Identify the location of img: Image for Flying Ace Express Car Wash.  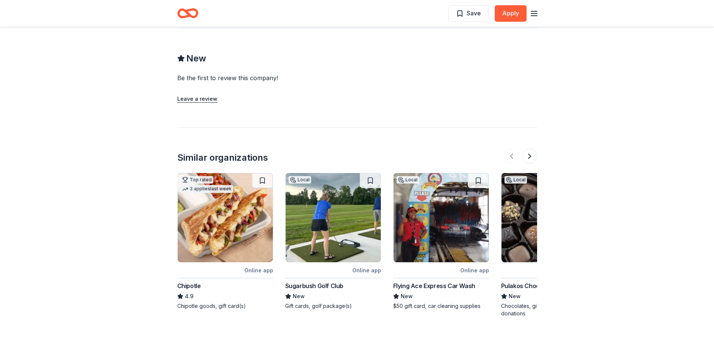
(441, 218).